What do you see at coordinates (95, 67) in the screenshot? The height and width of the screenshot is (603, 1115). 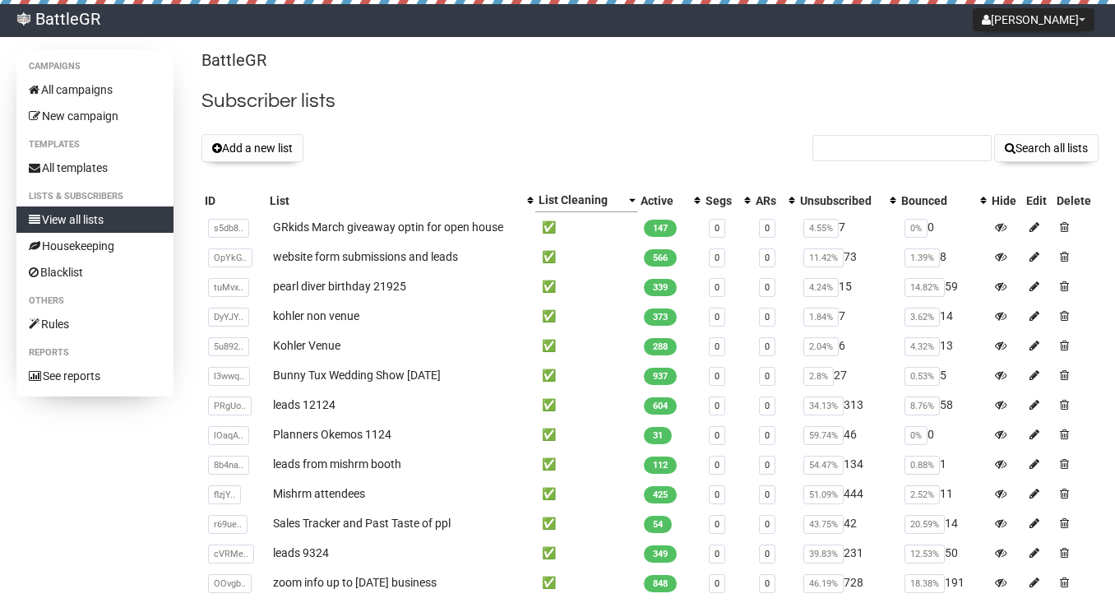 I see `li: Campaigns` at bounding box center [95, 67].